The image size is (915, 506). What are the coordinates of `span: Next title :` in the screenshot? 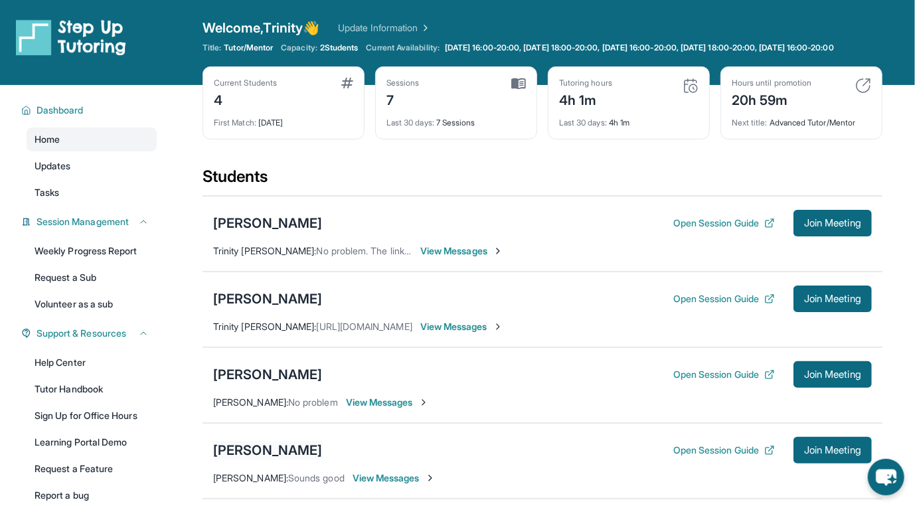 It's located at (749, 122).